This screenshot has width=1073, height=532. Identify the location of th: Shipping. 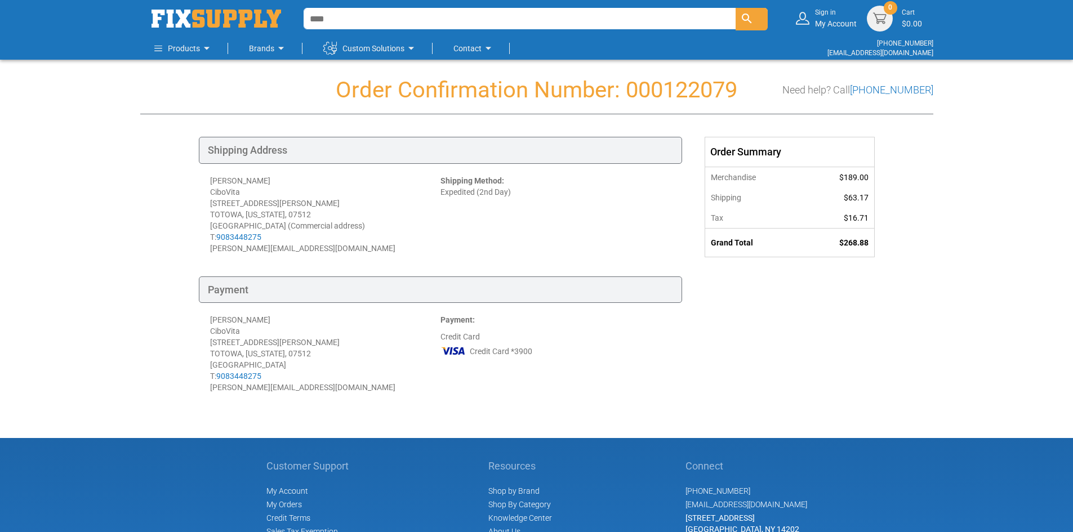
(754, 198).